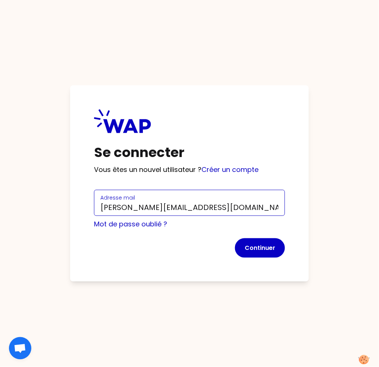 The height and width of the screenshot is (367, 379). What do you see at coordinates (117, 198) in the screenshot?
I see `label: Adresse mail` at bounding box center [117, 198].